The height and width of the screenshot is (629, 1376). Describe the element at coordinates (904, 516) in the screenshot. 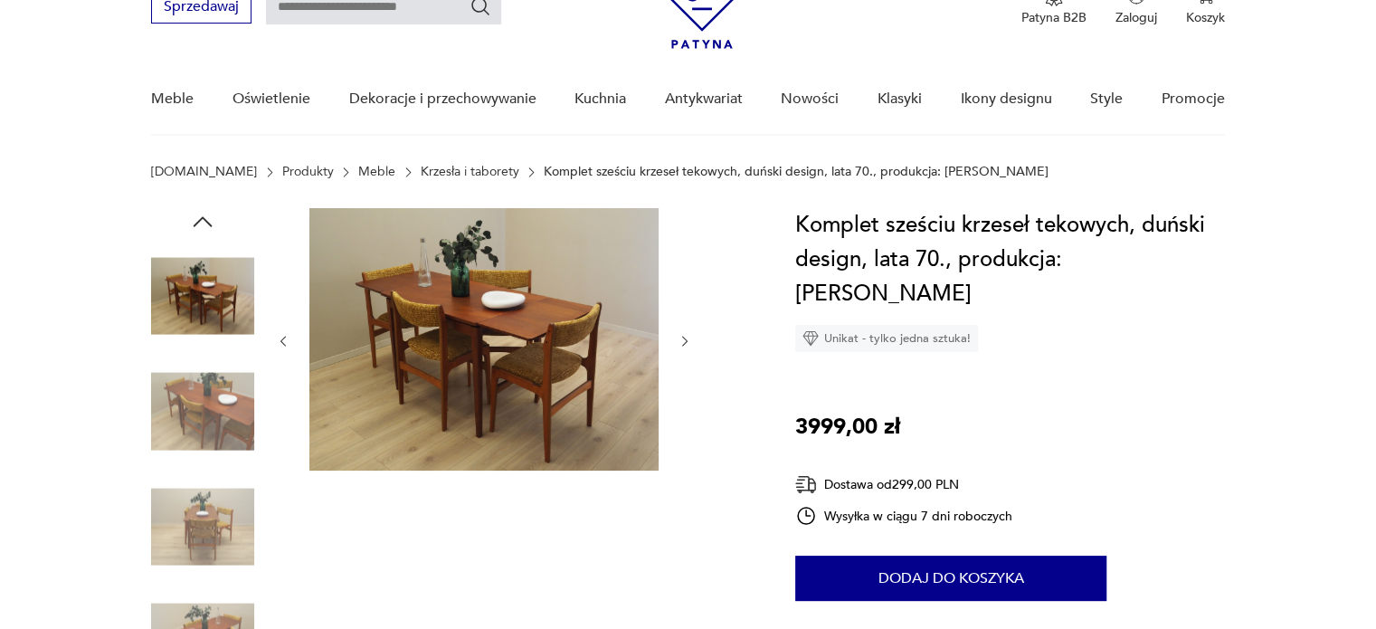

I see `div: Wysyłka w ciągu 7 dni roboczych` at that location.